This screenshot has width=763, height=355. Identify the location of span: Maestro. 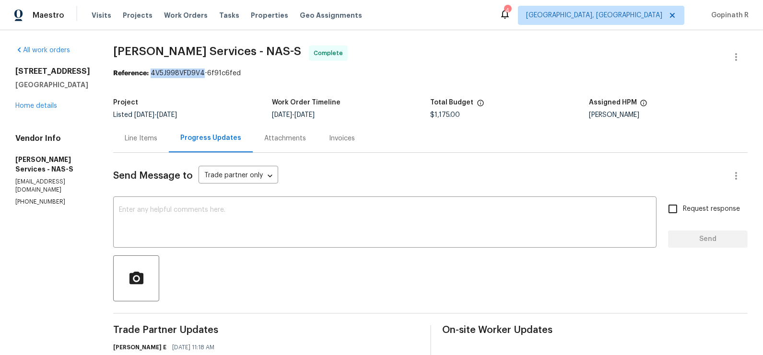
(48, 15).